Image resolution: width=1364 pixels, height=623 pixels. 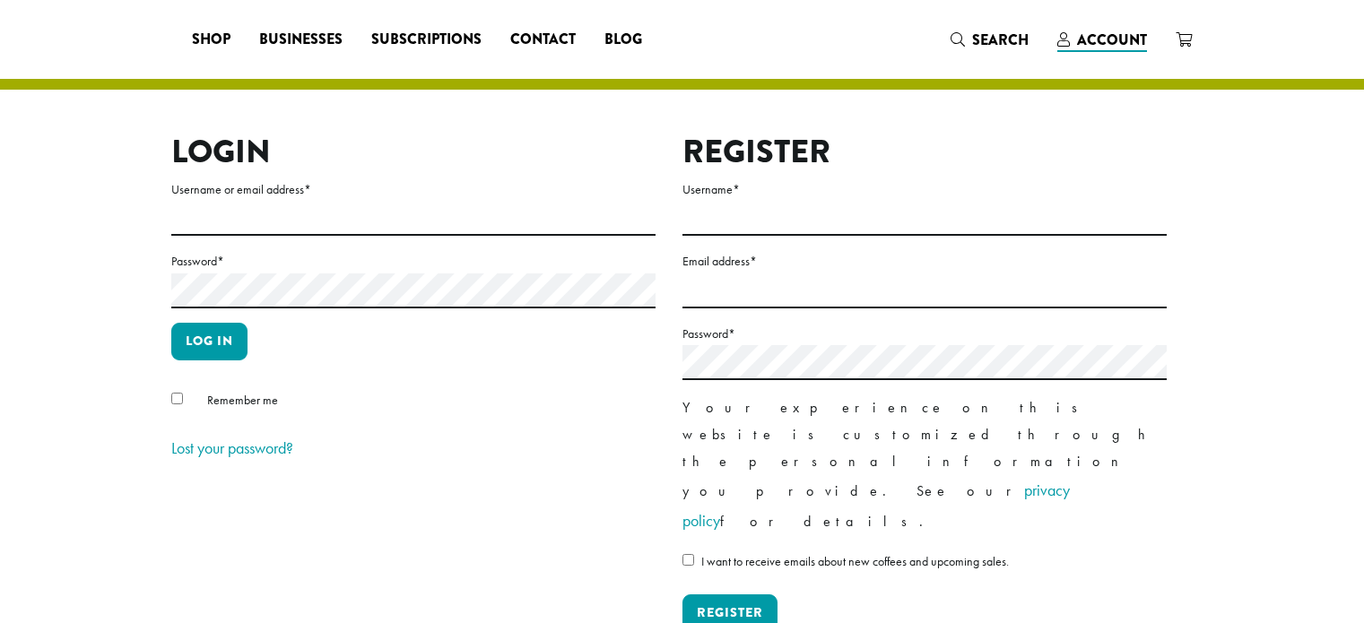 I want to click on span: Remember me, so click(x=242, y=400).